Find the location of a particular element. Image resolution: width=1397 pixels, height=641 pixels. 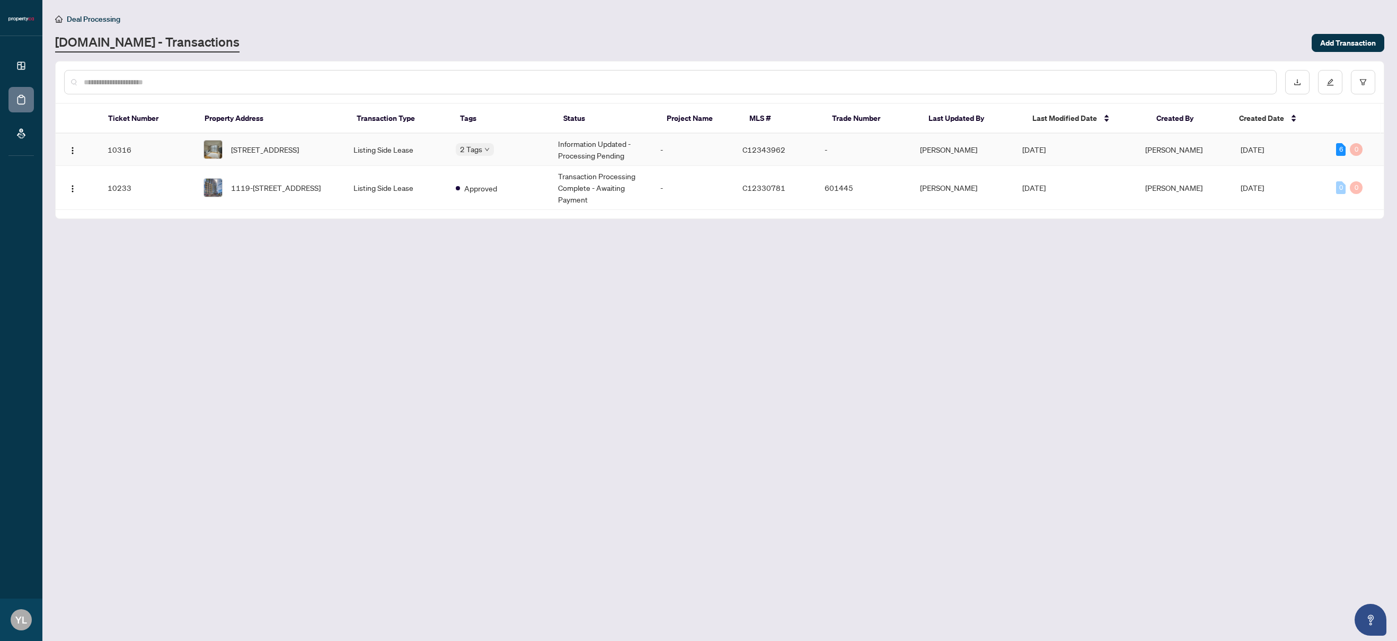

span: Created Date is located at coordinates (1261, 118).